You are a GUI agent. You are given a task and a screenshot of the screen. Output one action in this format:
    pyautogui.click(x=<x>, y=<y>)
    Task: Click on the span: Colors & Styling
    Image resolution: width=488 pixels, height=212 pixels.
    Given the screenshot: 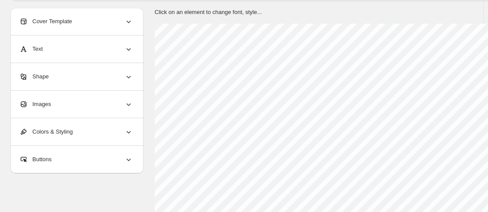 What is the action you would take?
    pyautogui.click(x=46, y=132)
    